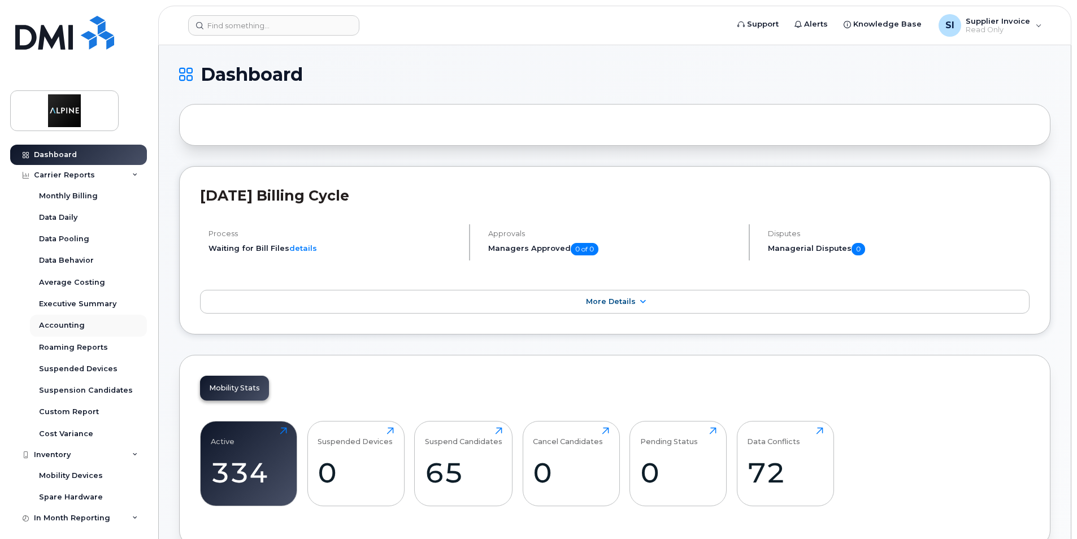  Describe the element at coordinates (899, 233) in the screenshot. I see `h4: Disputes` at that location.